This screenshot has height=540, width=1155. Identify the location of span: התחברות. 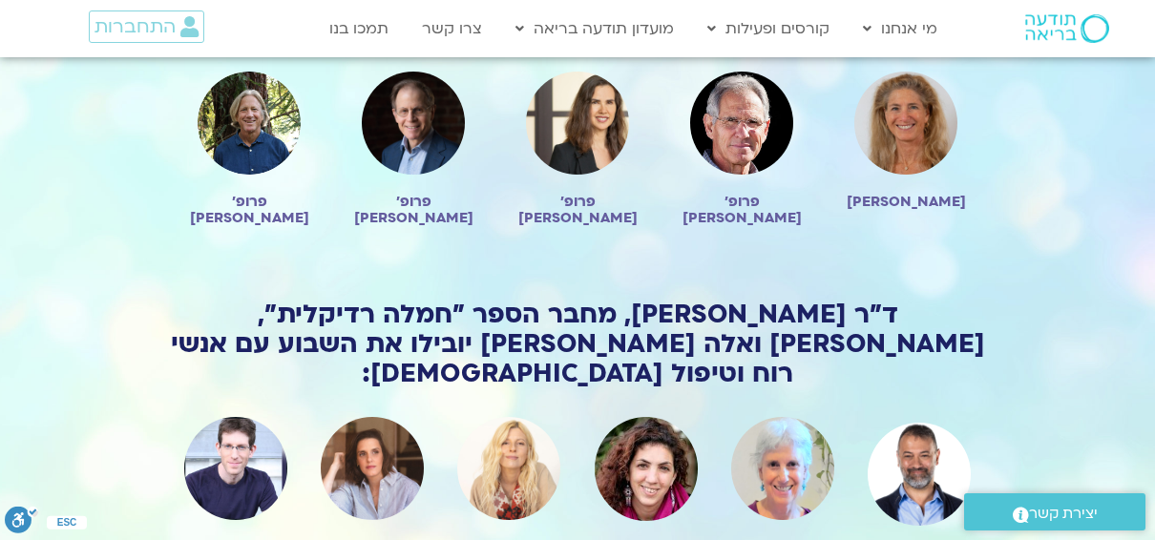
(135, 27).